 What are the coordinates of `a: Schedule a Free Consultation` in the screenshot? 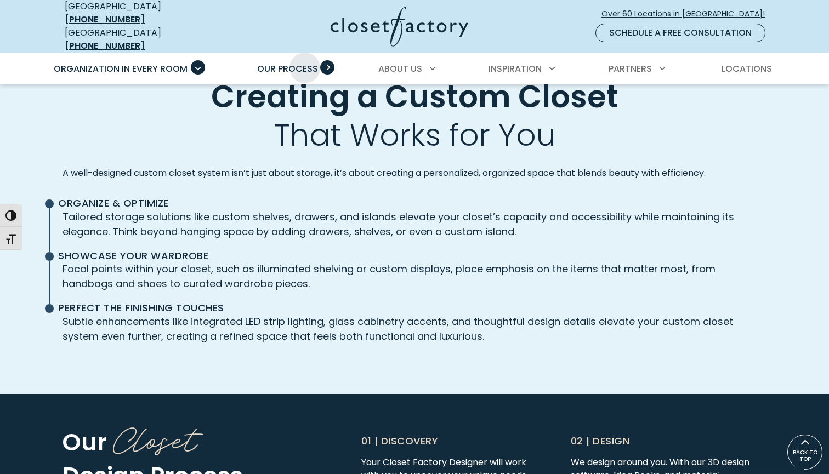 It's located at (681, 33).